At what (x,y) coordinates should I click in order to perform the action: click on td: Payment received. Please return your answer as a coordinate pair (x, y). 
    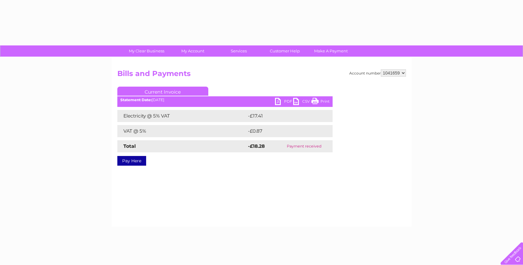
    Looking at the image, I should click on (304, 146).